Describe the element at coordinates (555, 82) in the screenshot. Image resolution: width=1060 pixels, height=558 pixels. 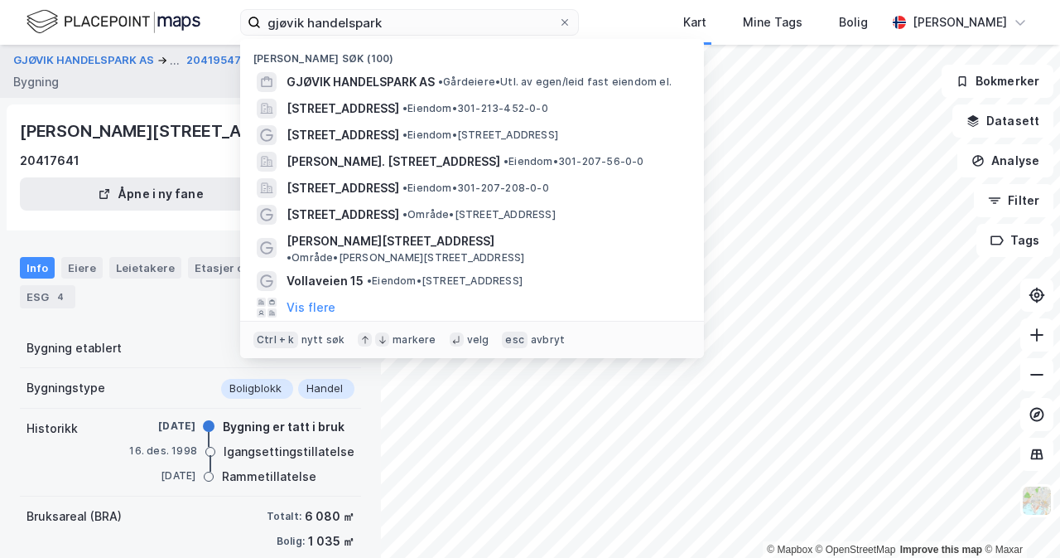
I see `span: Gårdeiere • Utl. av egen/leid fast eiendom el.` at that location.